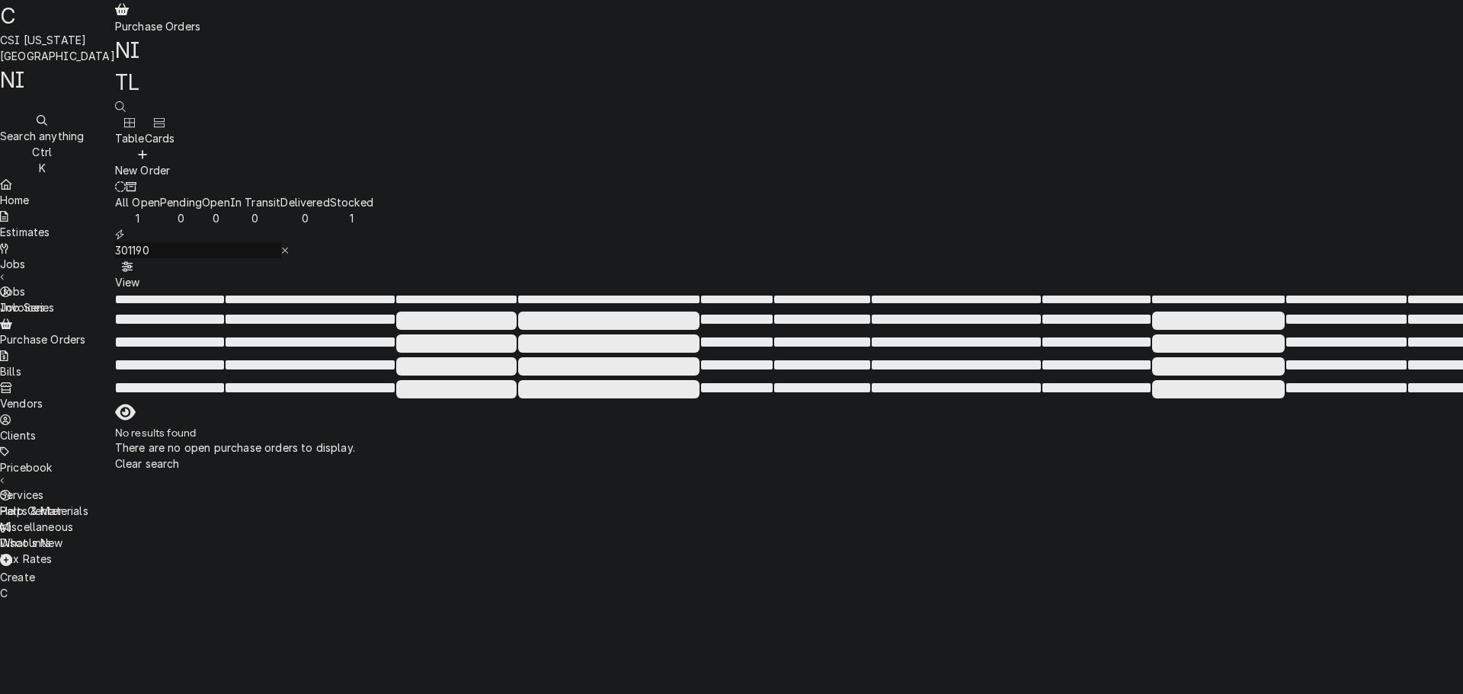 This screenshot has width=1463, height=694. What do you see at coordinates (147, 463) in the screenshot?
I see `span: Clear search` at bounding box center [147, 463].